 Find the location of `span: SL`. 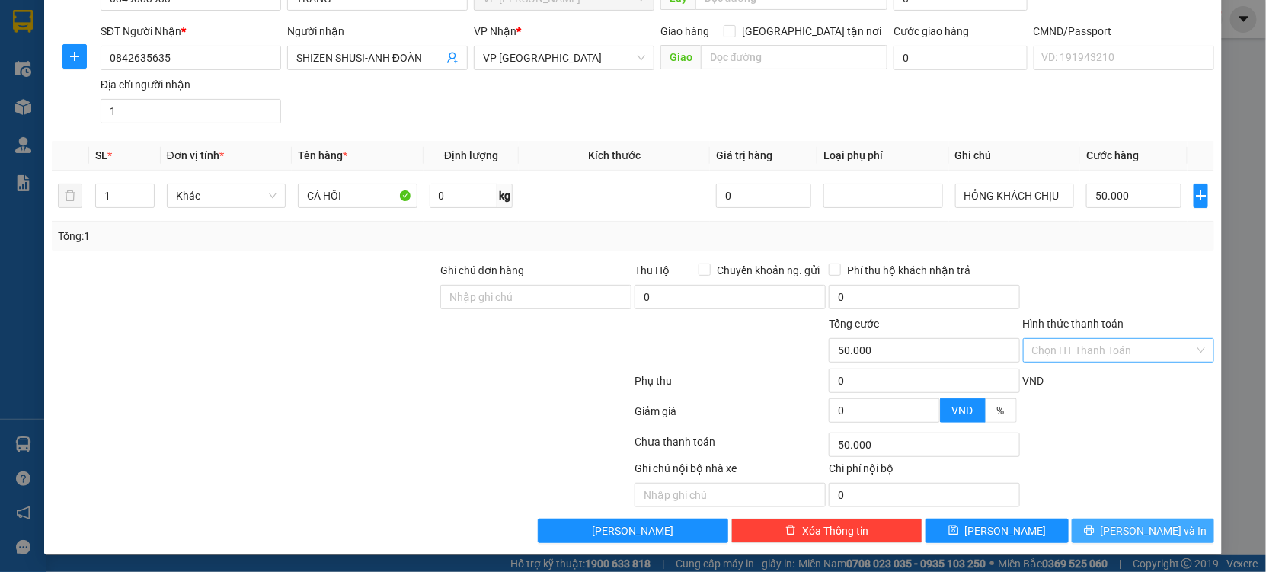

span: SL is located at coordinates (101, 155).